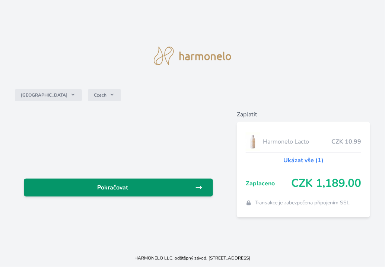  I want to click on span: Harmonelo Lacto, so click(297, 141).